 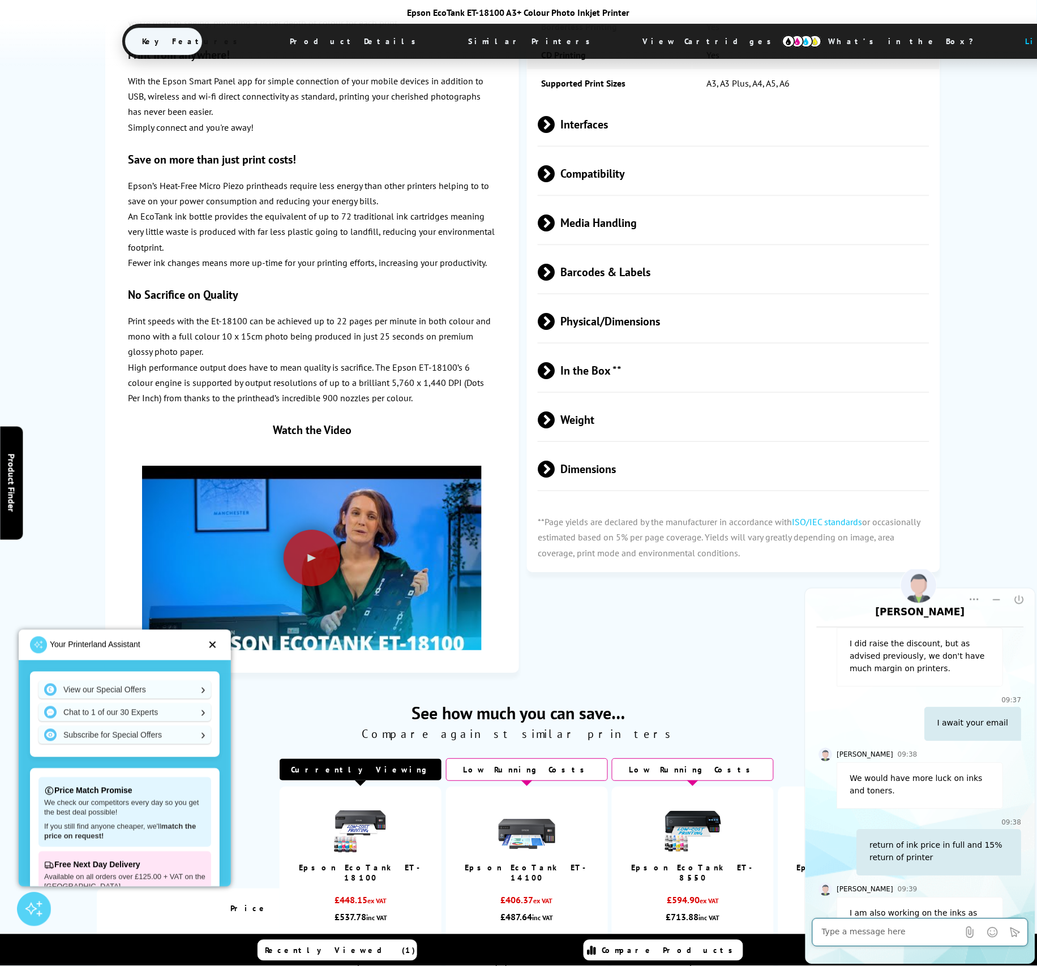 What do you see at coordinates (340, 951) in the screenshot?
I see `span: Recently Viewed (1)` at bounding box center [340, 951].